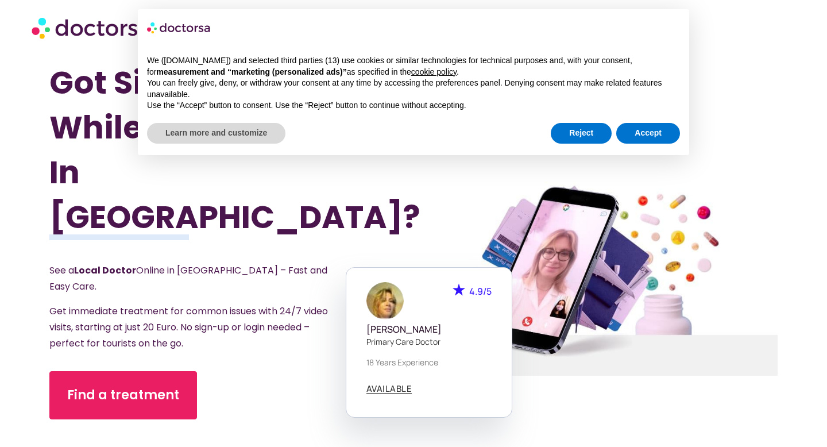  Describe the element at coordinates (413, 88) in the screenshot. I see `p: You can freely give, deny, or withdraw your consent at any time by accessing the preferences pane...` at that location.